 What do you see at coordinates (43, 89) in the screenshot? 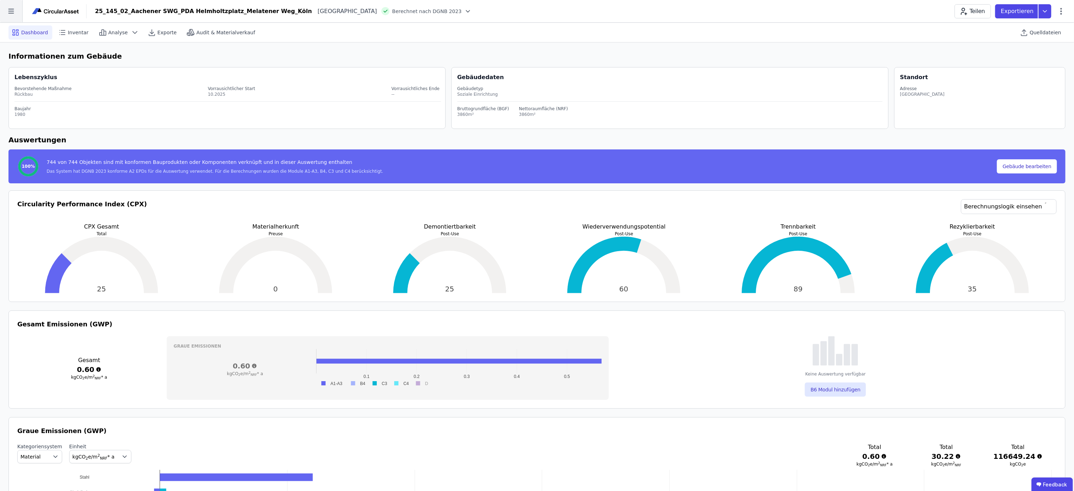
I see `div: Bevorstehende Maßnahme` at bounding box center [43, 89].